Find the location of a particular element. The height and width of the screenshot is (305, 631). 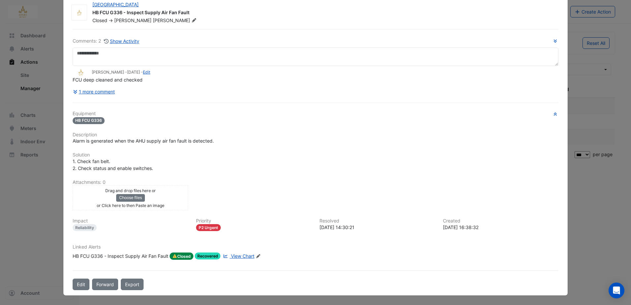

div: Open Intercom Messenger is located at coordinates (616, 290).